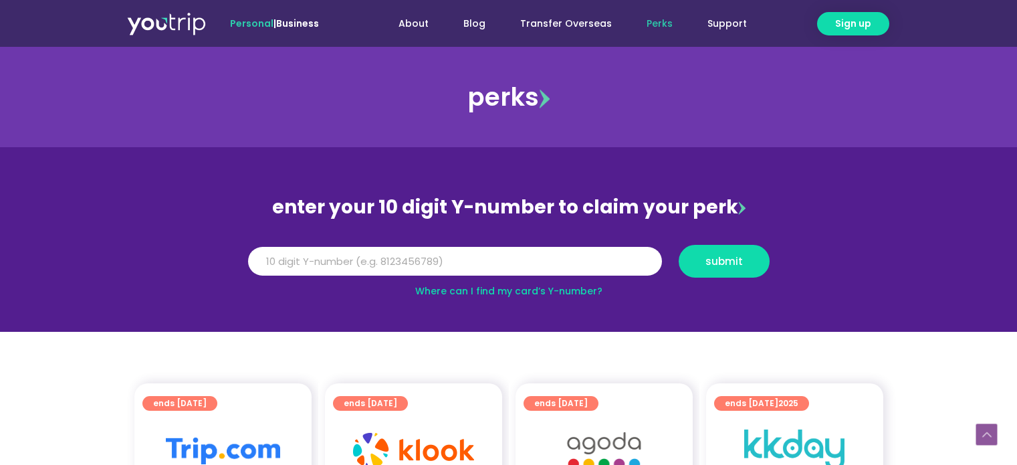 The width and height of the screenshot is (1017, 465). I want to click on nav: Menu, so click(560, 23).